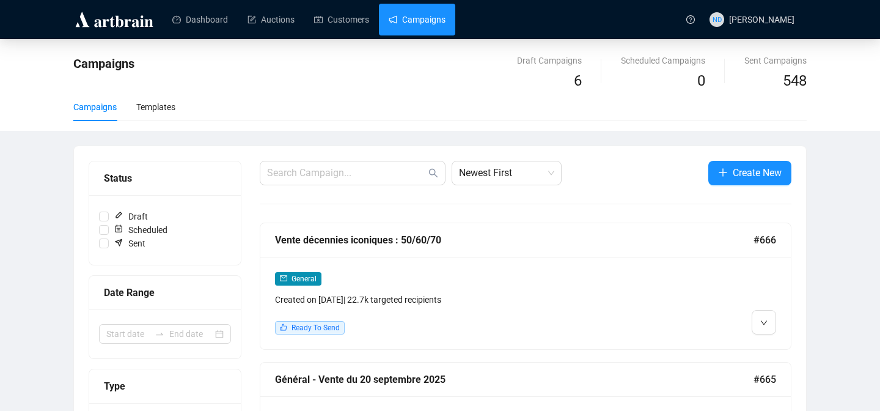 The image size is (880, 411). What do you see at coordinates (701, 81) in the screenshot?
I see `span: 0` at bounding box center [701, 81].